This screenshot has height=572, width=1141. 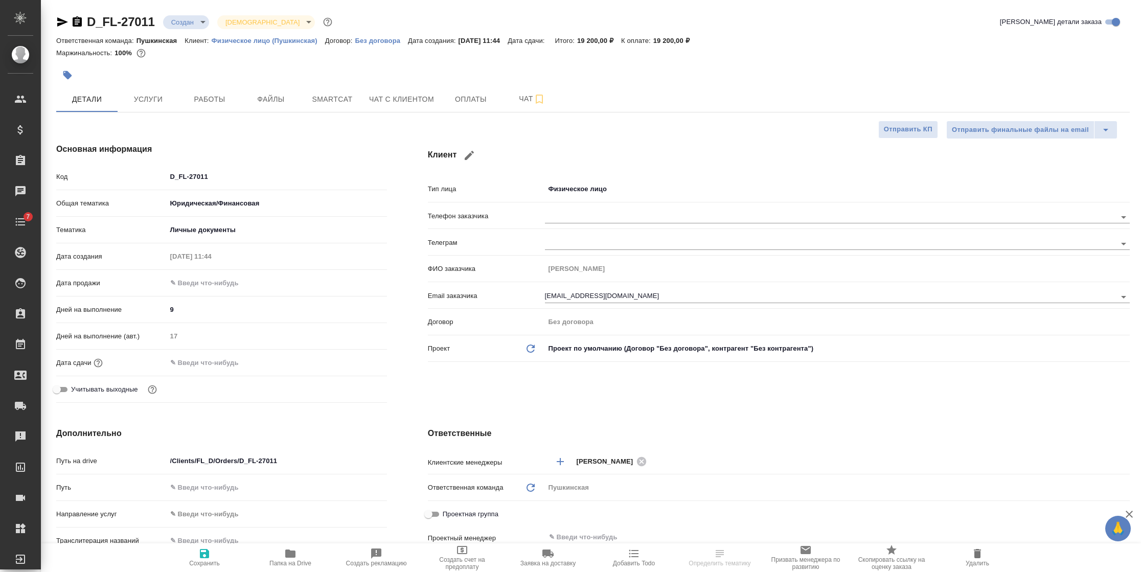 I want to click on p: Маржинальность:, so click(x=85, y=53).